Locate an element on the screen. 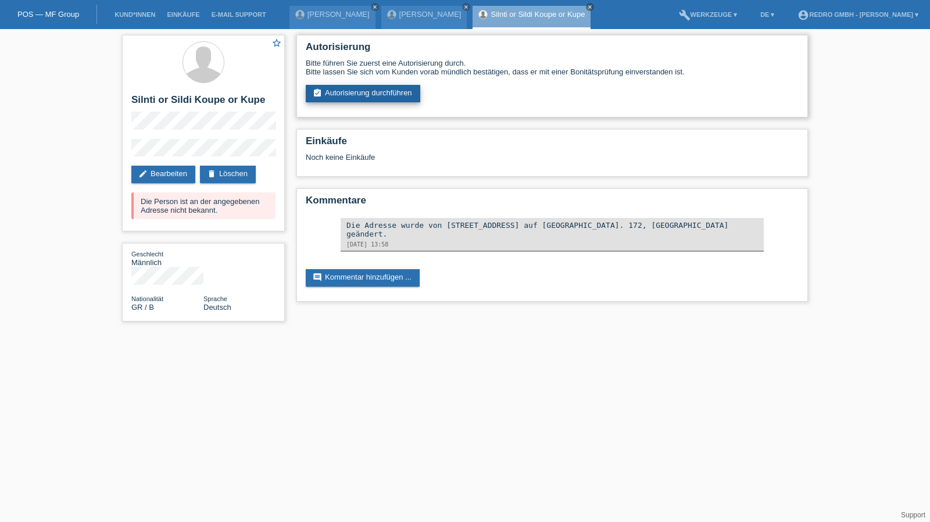  i: star_border is located at coordinates (277, 43).